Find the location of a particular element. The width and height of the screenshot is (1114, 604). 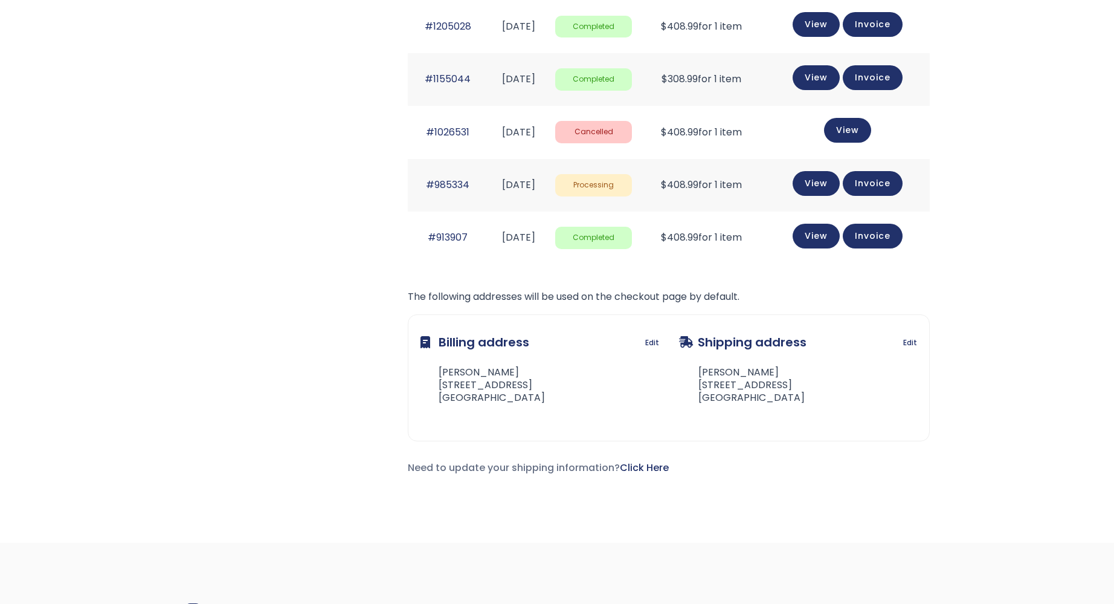

a: #1205028 is located at coordinates (448, 26).